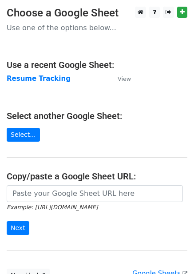  I want to click on h4: Copy/paste a Google Sheet URL:, so click(97, 176).